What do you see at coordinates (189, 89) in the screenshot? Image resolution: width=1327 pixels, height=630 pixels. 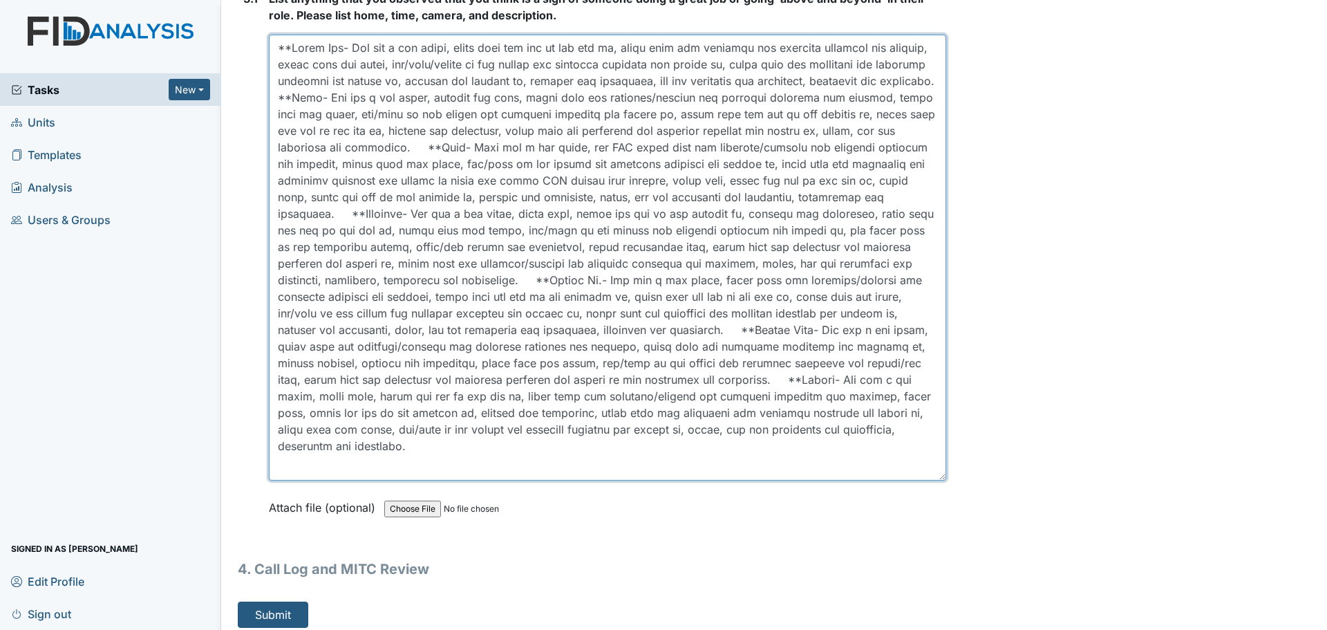 I see `button: New` at bounding box center [189, 89].